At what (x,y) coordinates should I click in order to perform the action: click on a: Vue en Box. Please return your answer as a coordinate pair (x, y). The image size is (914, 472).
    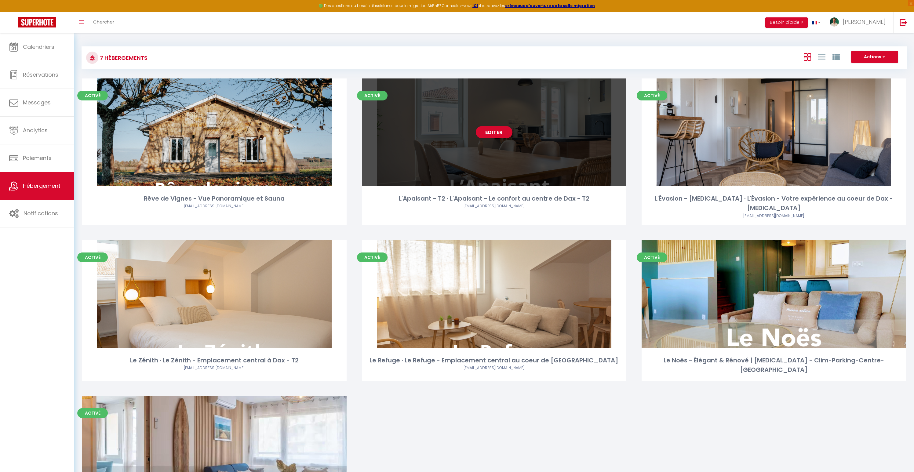
    Looking at the image, I should click on (808, 57).